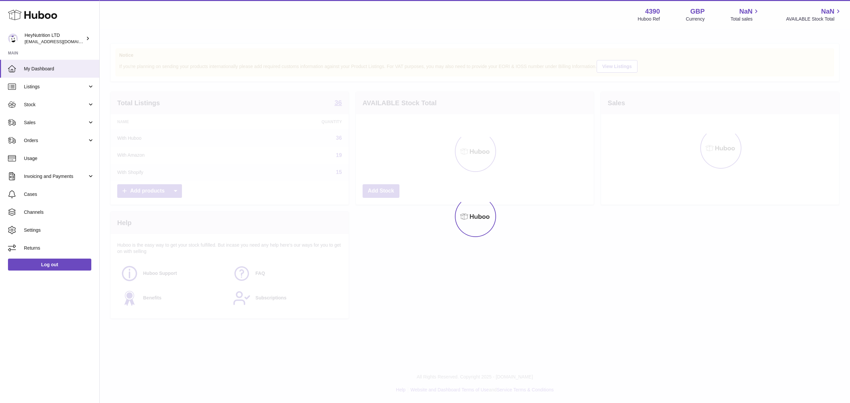  What do you see at coordinates (13, 39) in the screenshot?
I see `img: internalAdmin-4390@internal.huboo.com` at bounding box center [13, 39].